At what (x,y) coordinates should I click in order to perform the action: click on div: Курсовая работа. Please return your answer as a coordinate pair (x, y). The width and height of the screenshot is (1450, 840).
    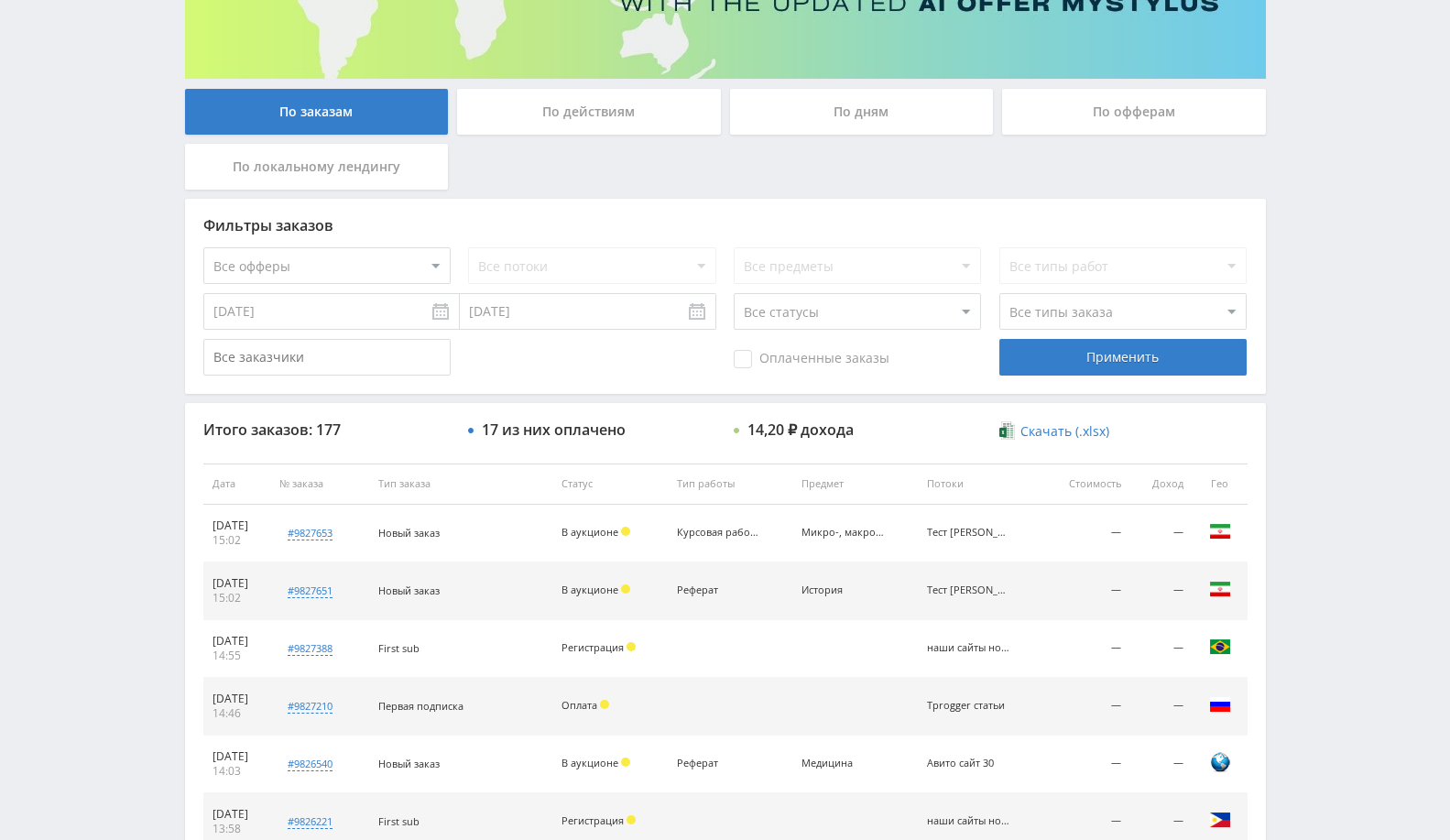
    Looking at the image, I should click on (718, 532).